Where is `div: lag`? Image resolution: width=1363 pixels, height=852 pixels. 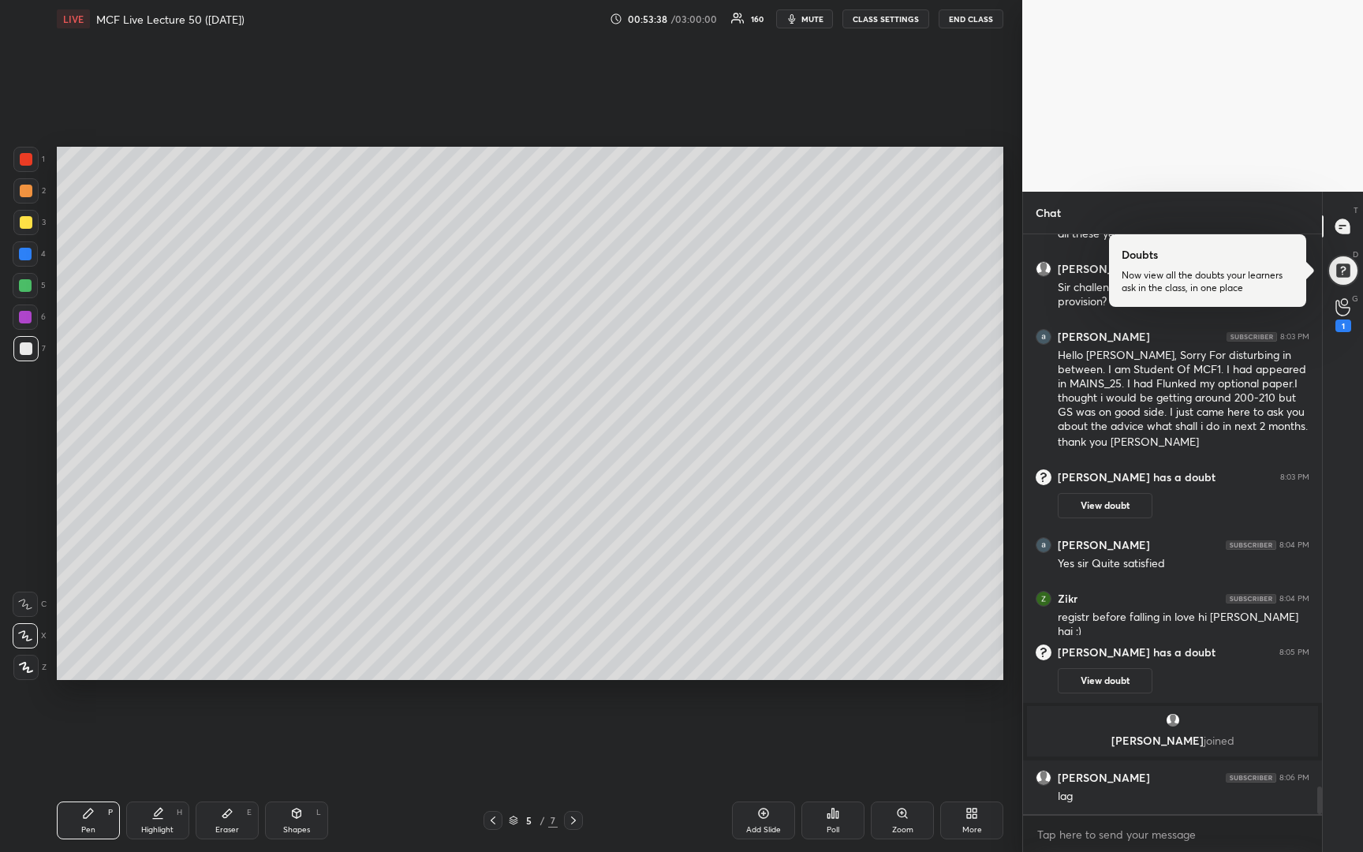 div: lag is located at coordinates (1184, 797).